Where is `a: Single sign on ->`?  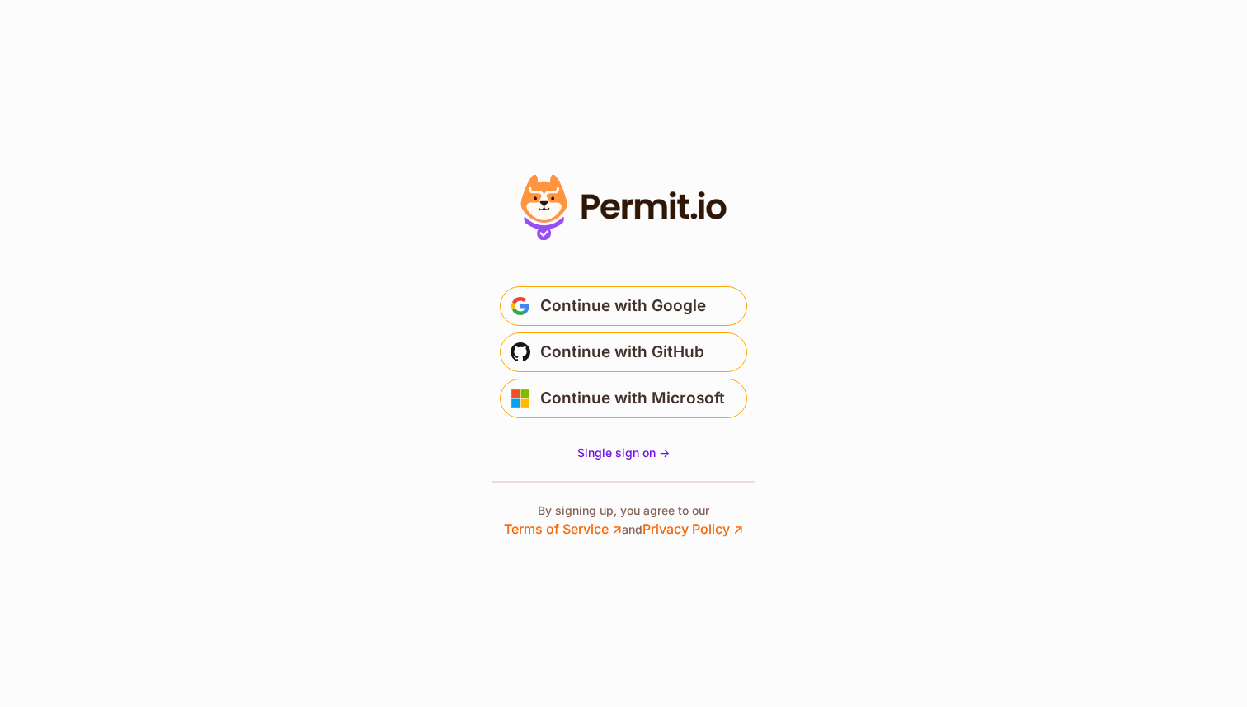
a: Single sign on -> is located at coordinates (623, 453).